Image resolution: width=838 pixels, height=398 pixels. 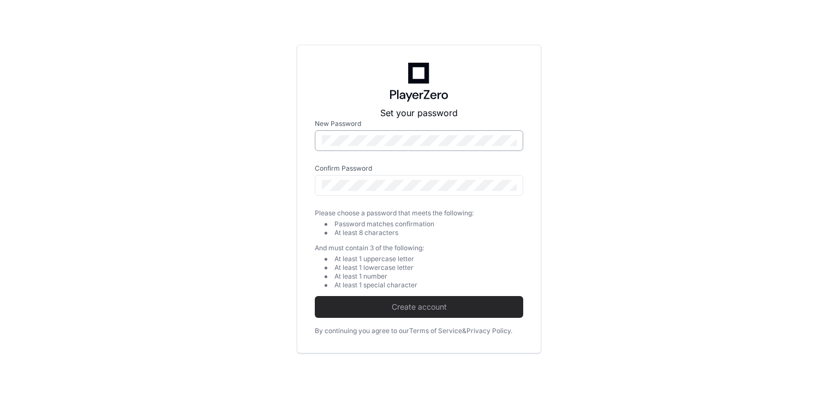 I want to click on div: And must contain 3 of the following:, so click(x=419, y=248).